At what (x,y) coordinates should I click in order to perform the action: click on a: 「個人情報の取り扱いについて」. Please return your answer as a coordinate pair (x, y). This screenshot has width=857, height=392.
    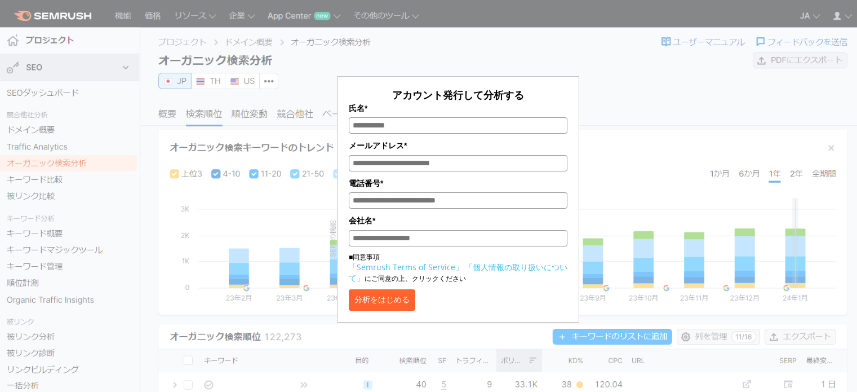
    Looking at the image, I should click on (458, 272).